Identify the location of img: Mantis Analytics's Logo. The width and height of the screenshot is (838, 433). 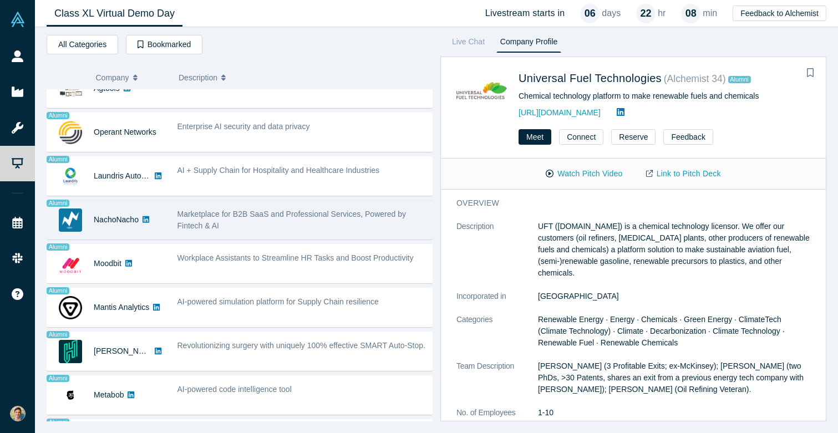
(70, 308).